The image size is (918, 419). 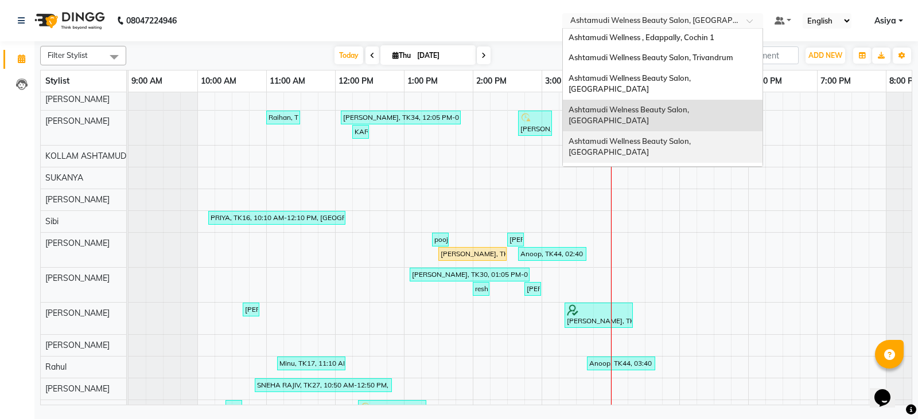 I want to click on div: reshma, TK35, 02:00 PM-02:15 PM, Eyebrows Threading, so click(x=481, y=289).